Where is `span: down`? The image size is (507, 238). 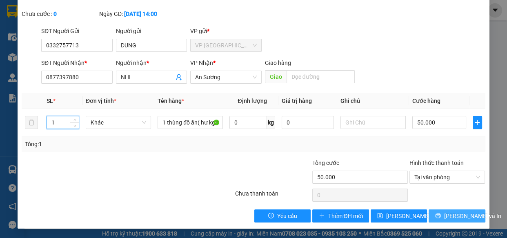 span: down is located at coordinates (75, 126).